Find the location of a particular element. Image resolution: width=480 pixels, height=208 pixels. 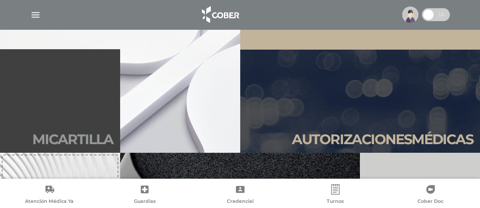

h2: Autori zaciones médicas is located at coordinates (383, 139).